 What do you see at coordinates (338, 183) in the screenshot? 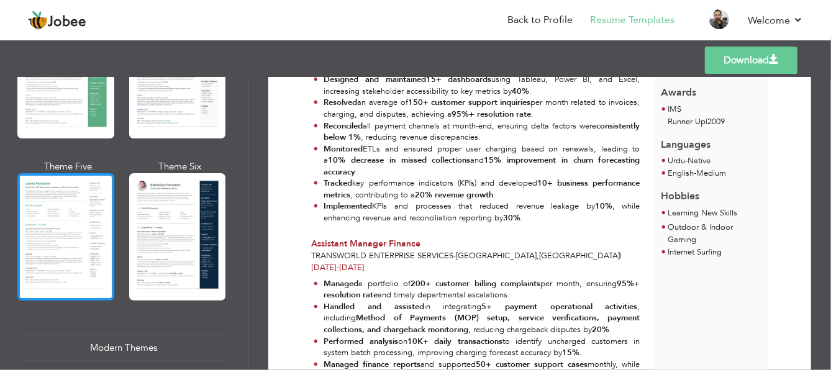
I see `strong: Tracked` at bounding box center [338, 183].